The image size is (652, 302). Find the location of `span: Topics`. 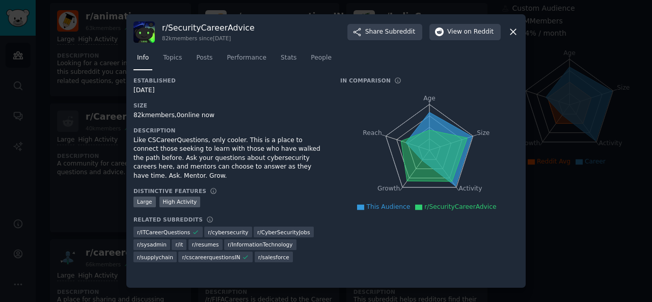

span: Topics is located at coordinates (172, 58).